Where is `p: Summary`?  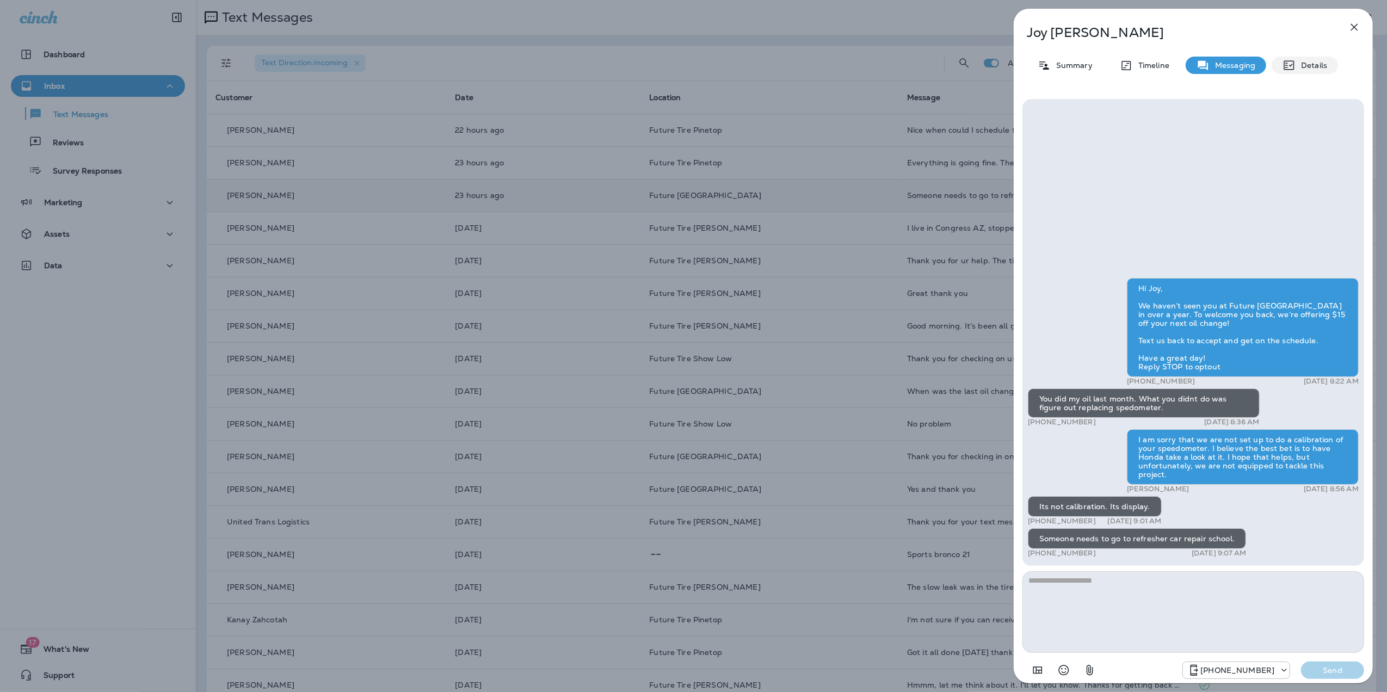 p: Summary is located at coordinates (1072, 65).